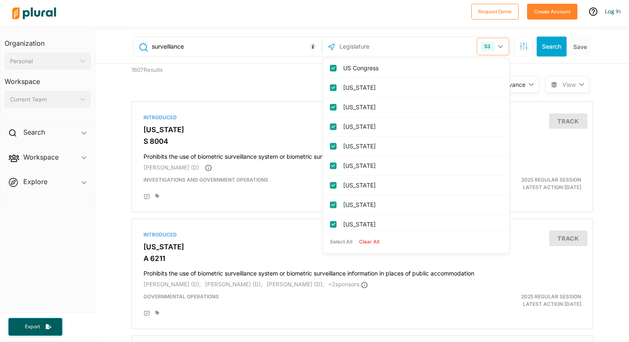 The image size is (629, 342). I want to click on a: Create Account, so click(552, 11).